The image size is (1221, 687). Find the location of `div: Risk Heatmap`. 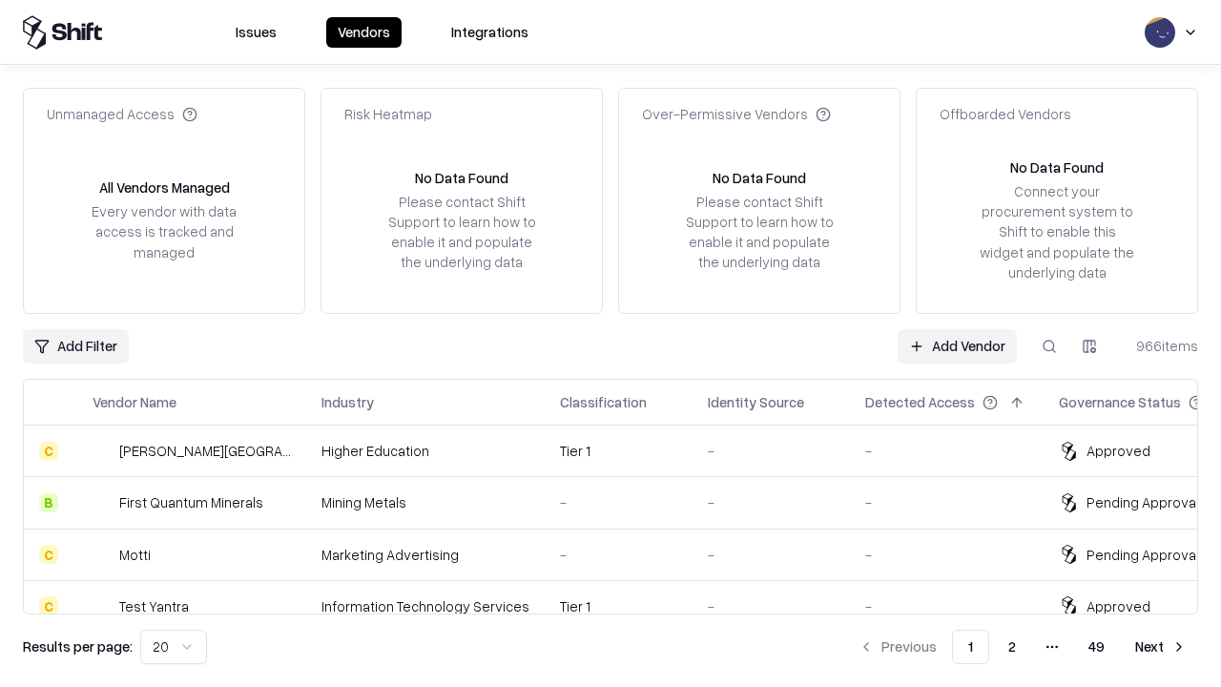

div: Risk Heatmap is located at coordinates (388, 114).